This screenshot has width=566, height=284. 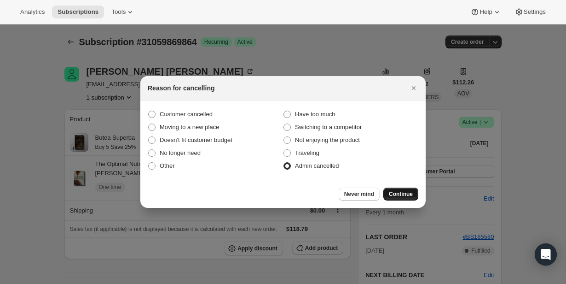 What do you see at coordinates (167, 165) in the screenshot?
I see `span: Other` at bounding box center [167, 165].